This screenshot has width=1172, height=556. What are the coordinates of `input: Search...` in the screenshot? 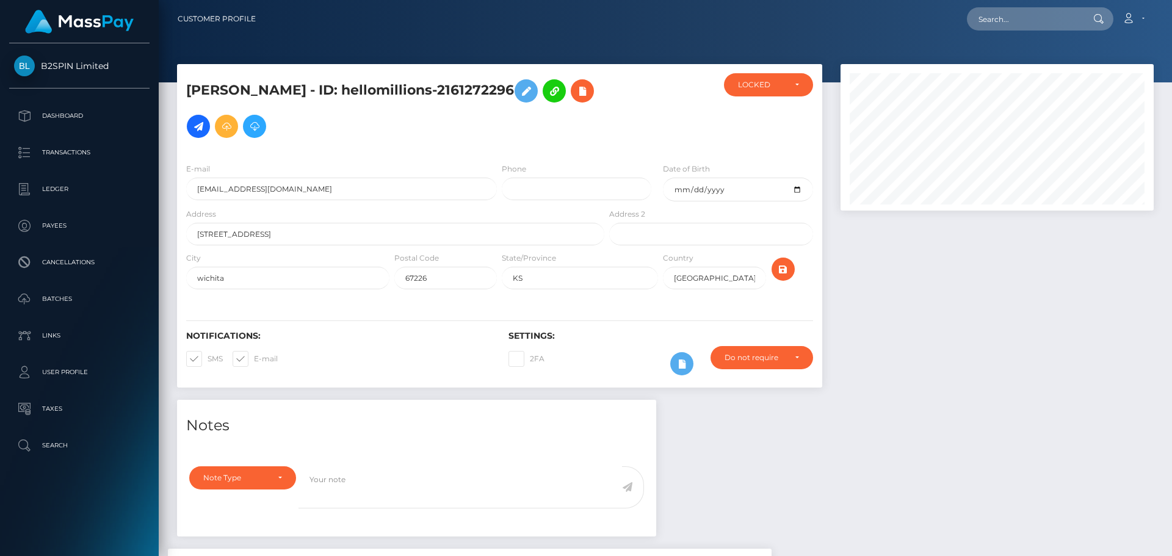 It's located at (1024, 19).